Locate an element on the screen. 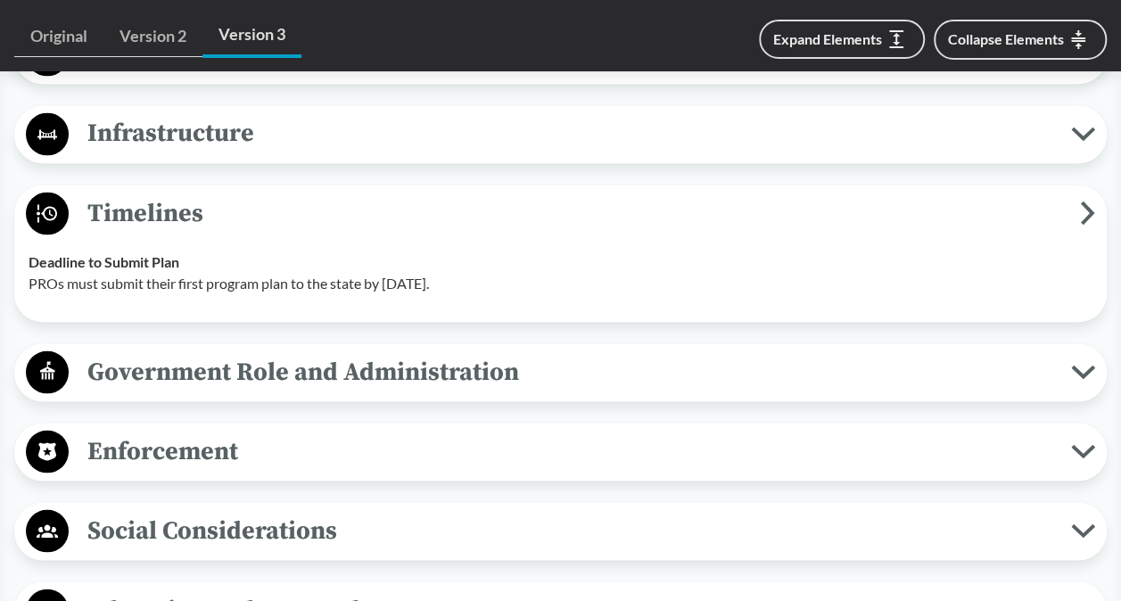  button: Government Role and Administration is located at coordinates (560, 372).